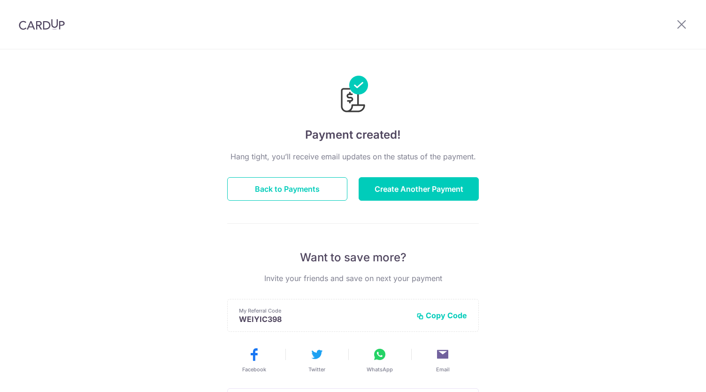 Image resolution: width=706 pixels, height=392 pixels. What do you see at coordinates (353, 257) in the screenshot?
I see `p: Want to save more?` at bounding box center [353, 257].